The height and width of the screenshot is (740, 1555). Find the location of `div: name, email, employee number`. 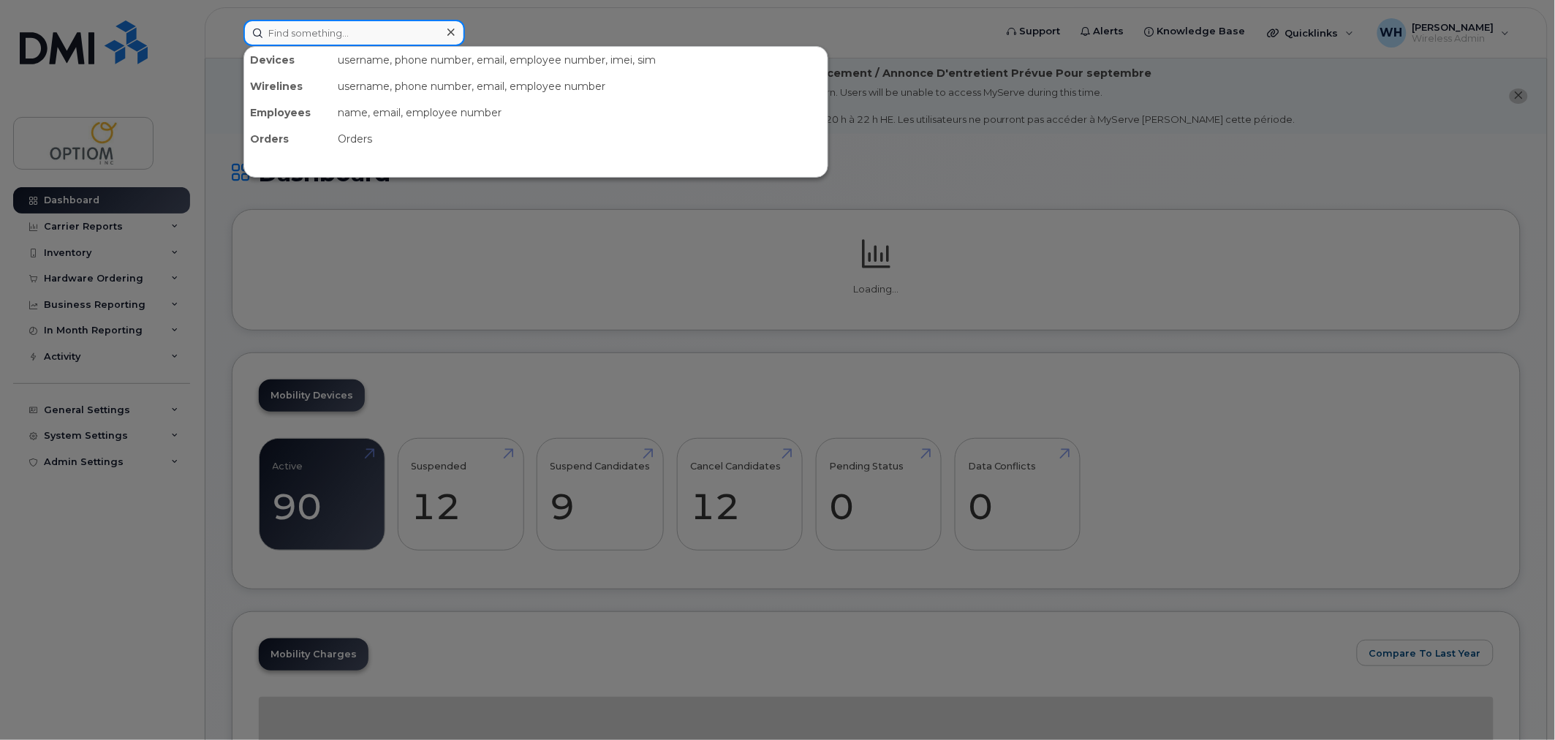

div: name, email, employee number is located at coordinates (580, 113).